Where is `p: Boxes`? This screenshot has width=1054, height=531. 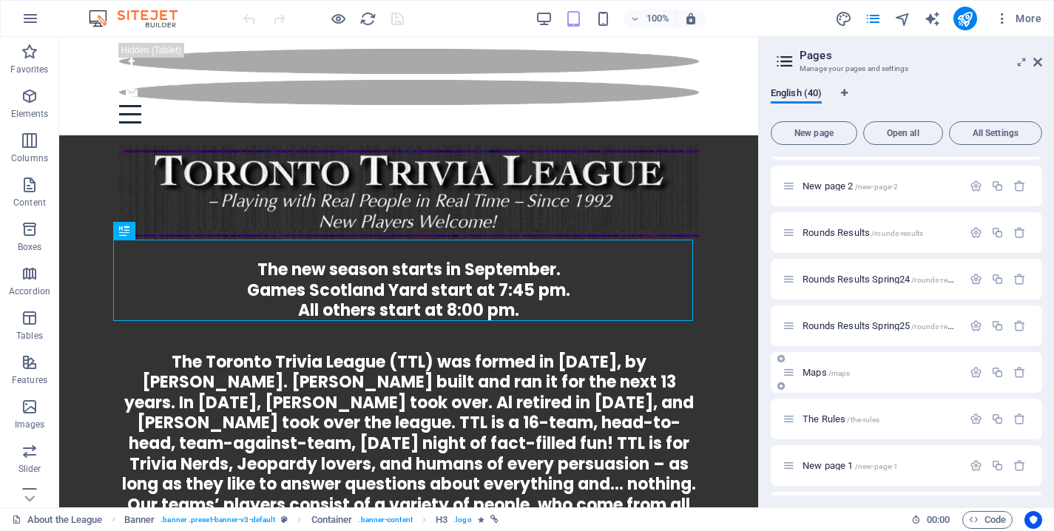 p: Boxes is located at coordinates (30, 247).